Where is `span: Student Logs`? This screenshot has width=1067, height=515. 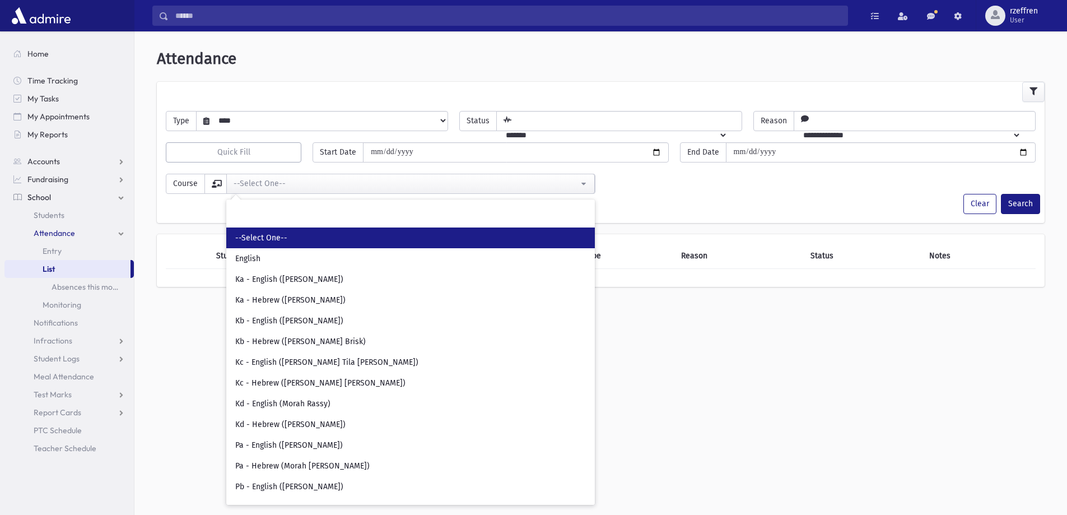 span: Student Logs is located at coordinates (57, 359).